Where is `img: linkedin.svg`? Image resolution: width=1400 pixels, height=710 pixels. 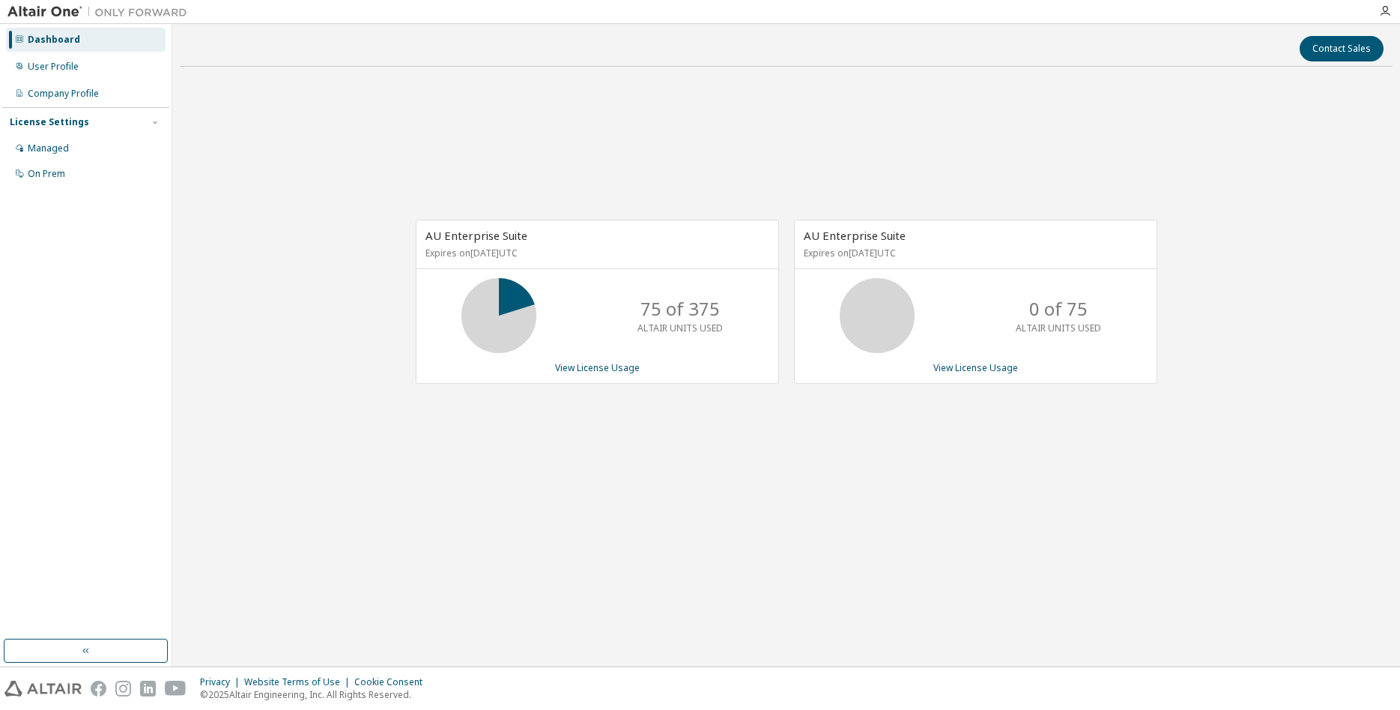
img: linkedin.svg is located at coordinates (148, 688).